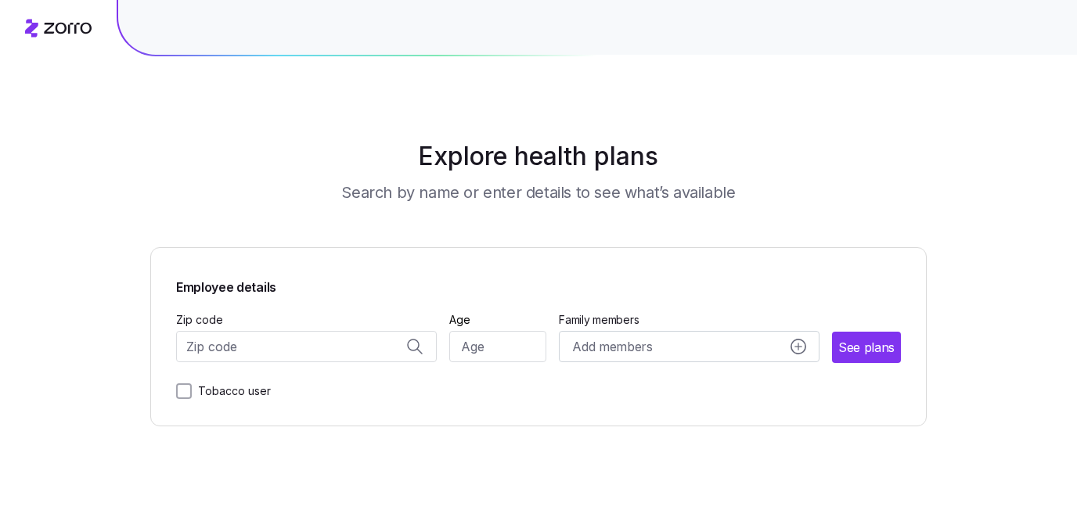 The image size is (1077, 510). Describe the element at coordinates (798, 347) in the screenshot. I see `svg: add icon` at that location.